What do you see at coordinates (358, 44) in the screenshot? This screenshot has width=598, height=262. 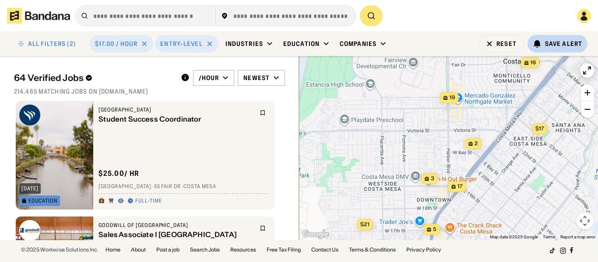 I see `div: Companies` at bounding box center [358, 44].